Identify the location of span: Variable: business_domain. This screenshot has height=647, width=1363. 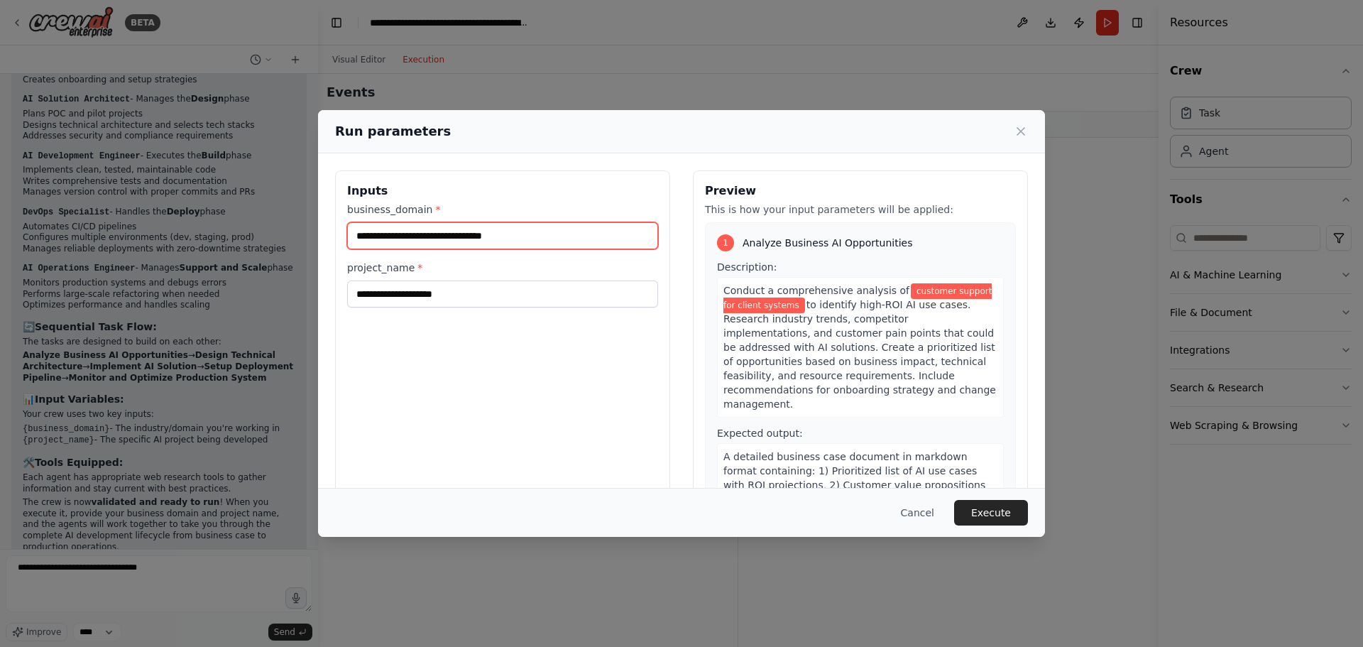
(858, 298).